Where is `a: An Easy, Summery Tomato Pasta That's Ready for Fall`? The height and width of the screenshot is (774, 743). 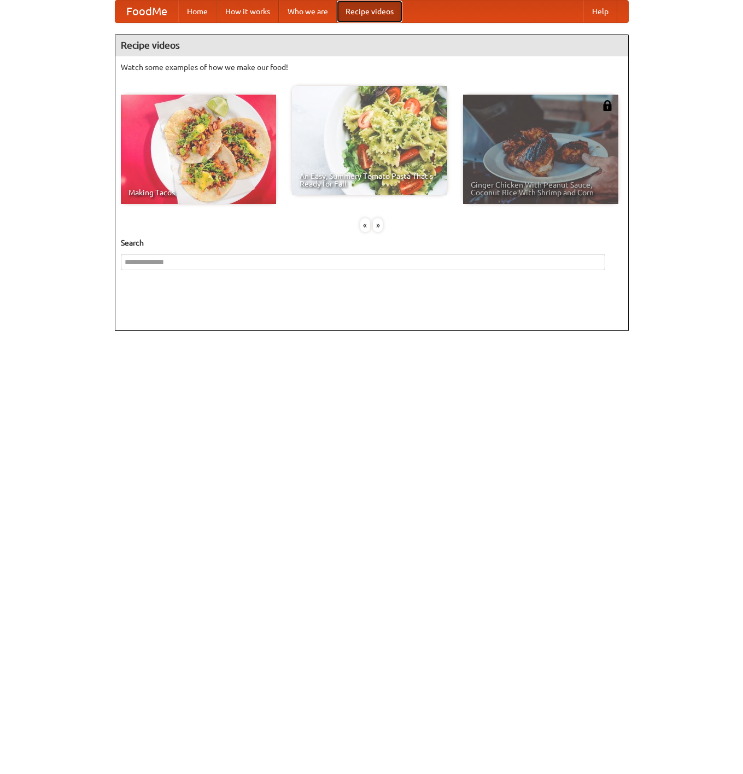
a: An Easy, Summery Tomato Pasta That's Ready for Fall is located at coordinates (370, 141).